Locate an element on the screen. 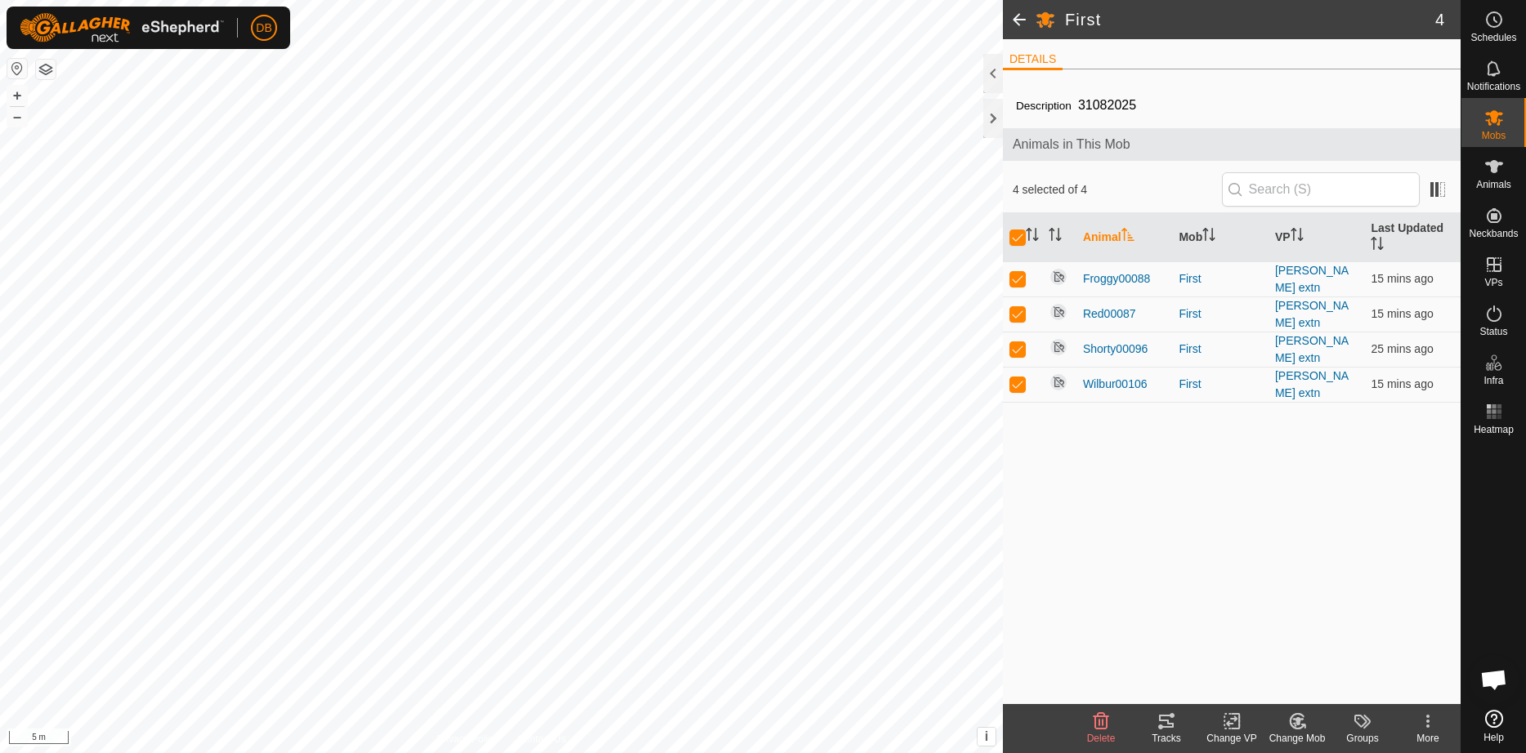  div: More is located at coordinates (1428, 739).